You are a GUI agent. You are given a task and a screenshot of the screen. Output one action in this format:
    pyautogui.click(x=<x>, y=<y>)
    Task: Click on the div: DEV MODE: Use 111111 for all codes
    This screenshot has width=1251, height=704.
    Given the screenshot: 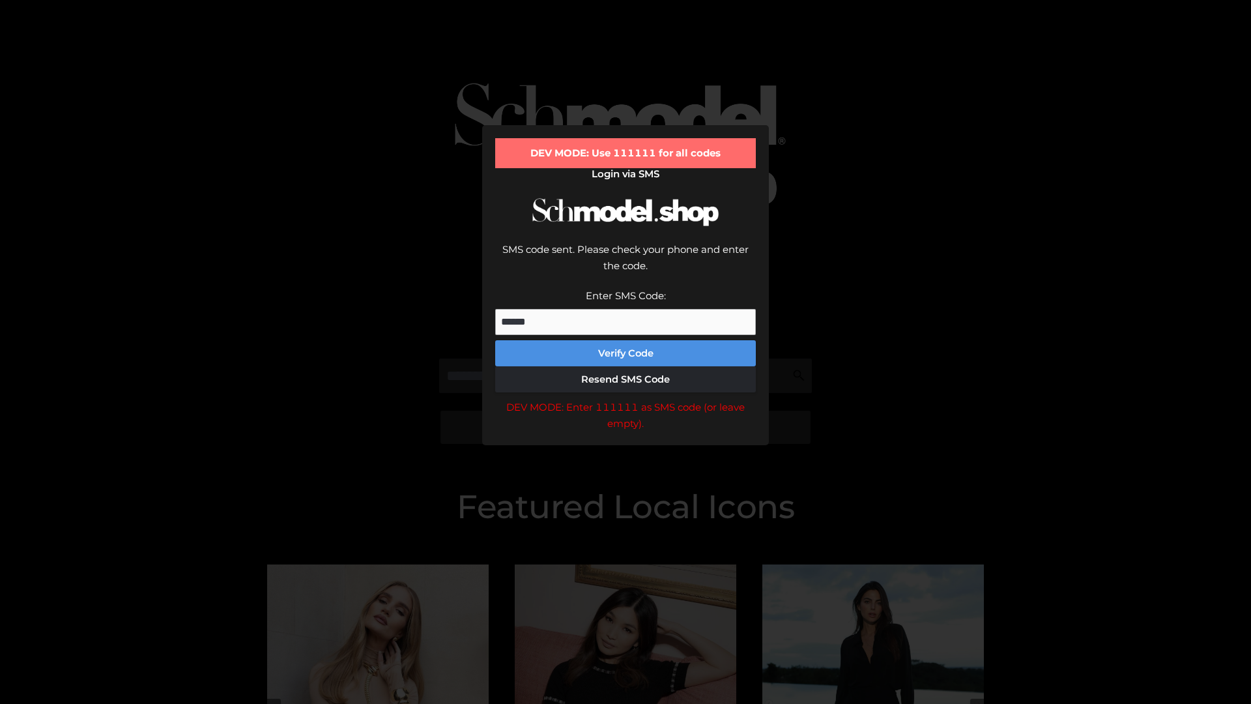 What is the action you would take?
    pyautogui.click(x=626, y=153)
    